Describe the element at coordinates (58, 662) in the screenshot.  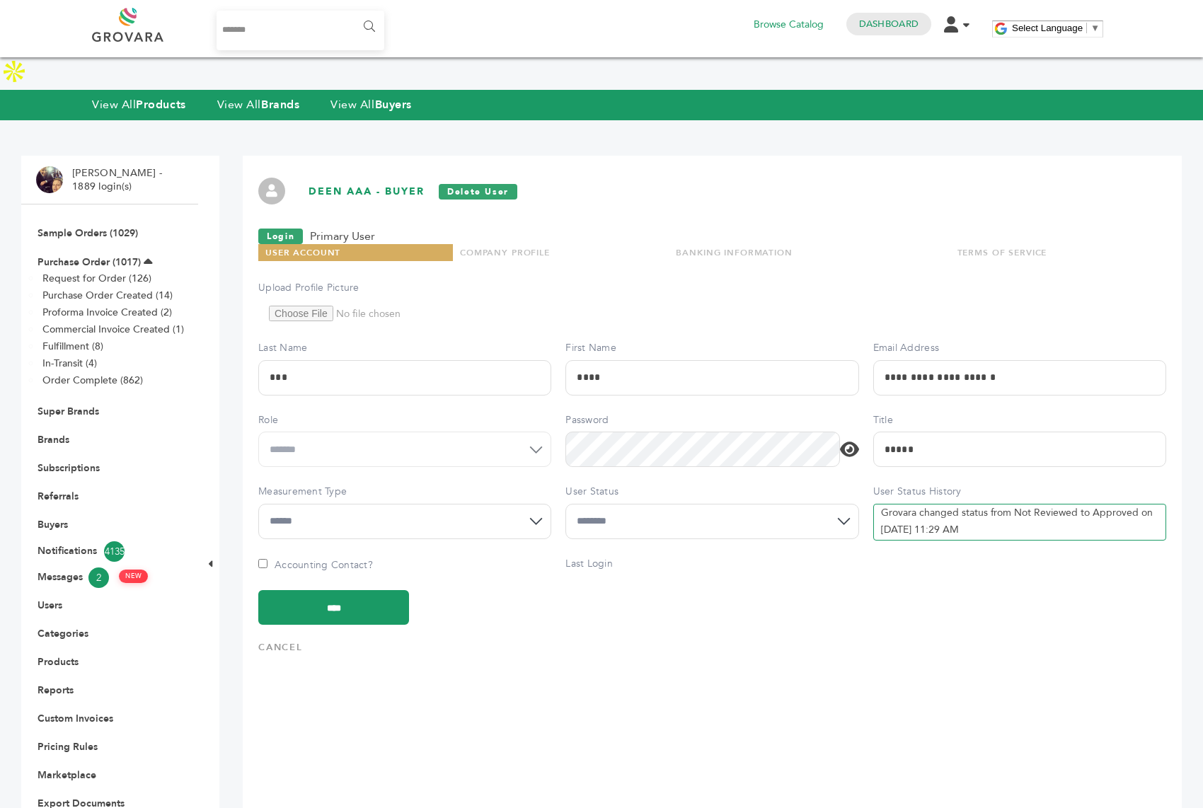
I see `a: Products` at that location.